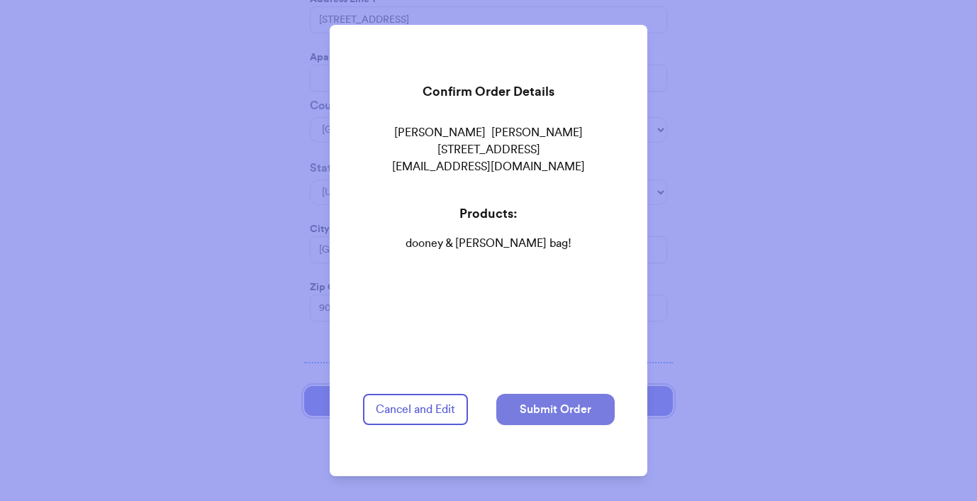 This screenshot has width=977, height=501. What do you see at coordinates (489, 213) in the screenshot?
I see `div: Products:` at bounding box center [489, 213].